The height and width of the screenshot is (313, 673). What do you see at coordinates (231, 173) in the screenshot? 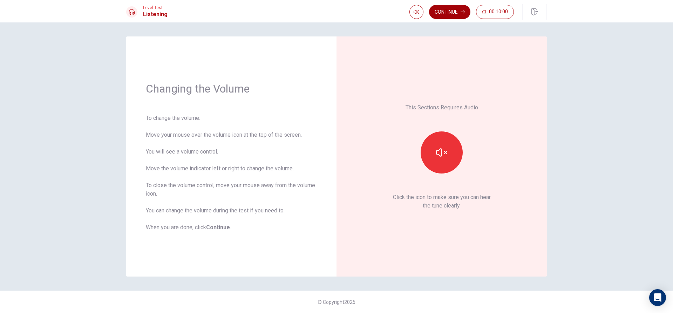
I see `div: To change the volume: Move your mouse over the volume icon at the top of the screen. You will see...` at bounding box center [231, 173].